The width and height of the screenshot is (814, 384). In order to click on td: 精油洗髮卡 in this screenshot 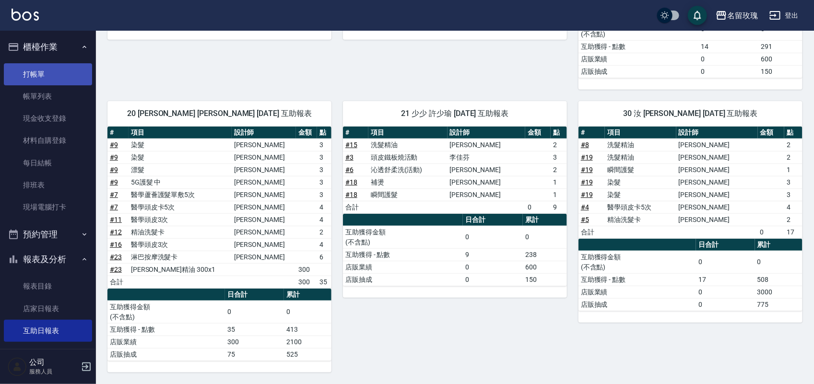, I will do `click(641, 220)`.